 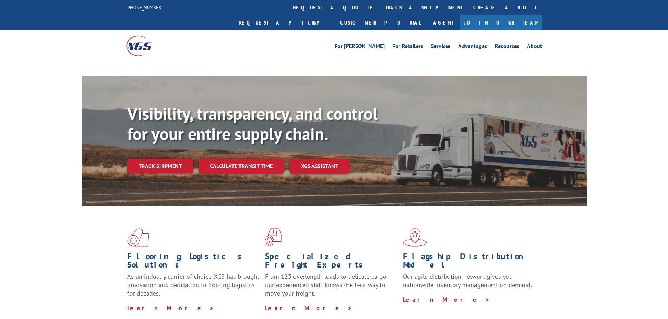 What do you see at coordinates (380, 22) in the screenshot?
I see `a: Customer Portal` at bounding box center [380, 22].